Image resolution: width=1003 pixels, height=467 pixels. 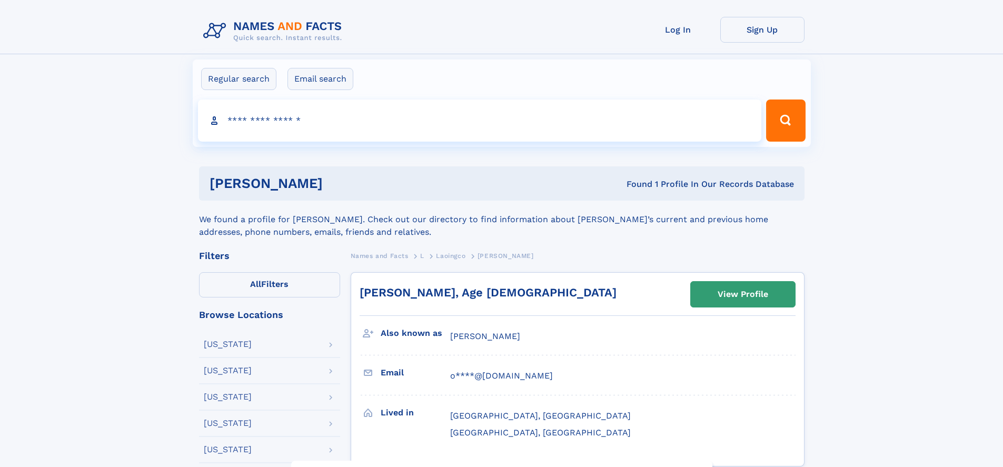 I want to click on div: Filters, so click(x=269, y=256).